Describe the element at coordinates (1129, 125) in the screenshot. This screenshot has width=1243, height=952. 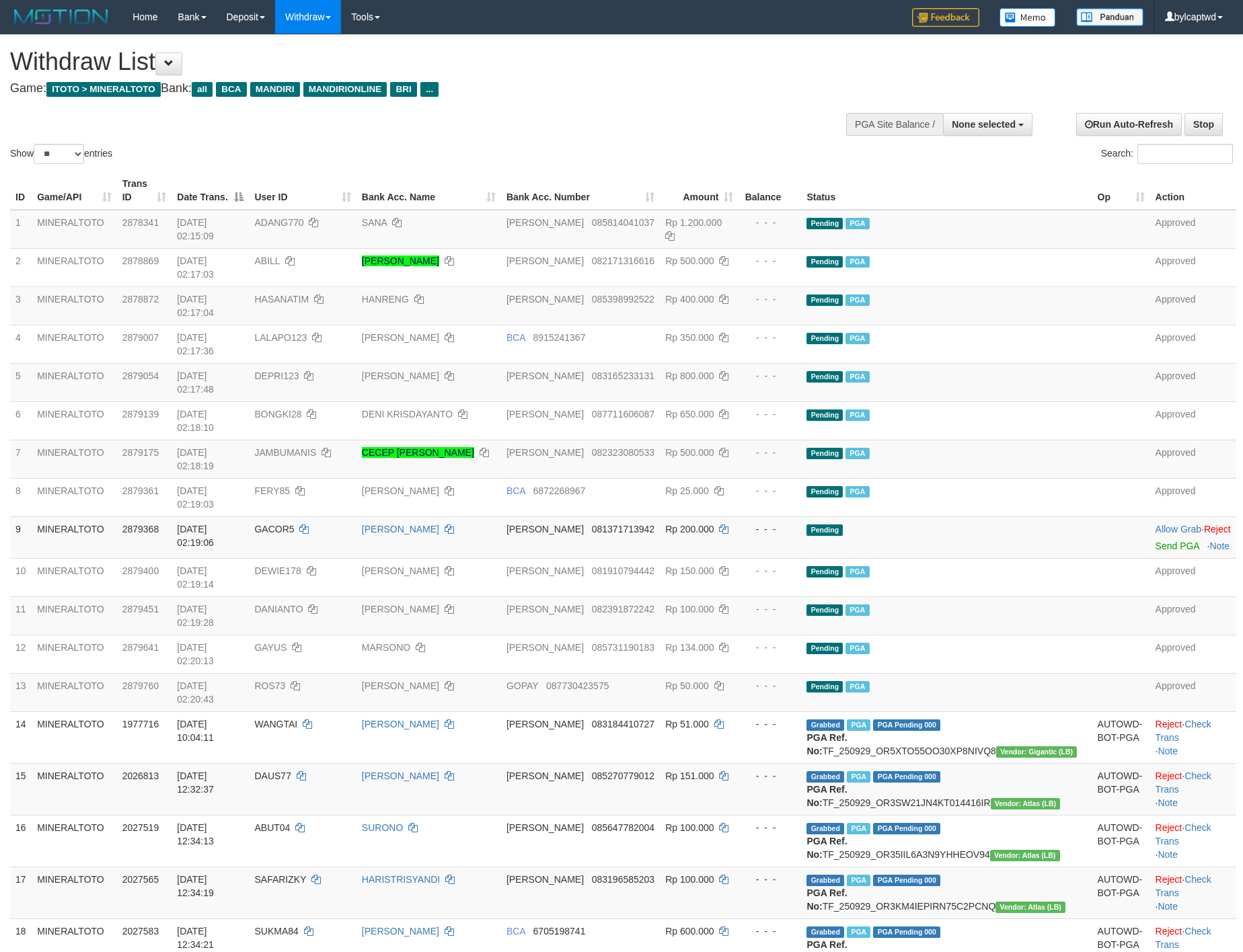
I see `a: Run Auto-Refresh` at that location.